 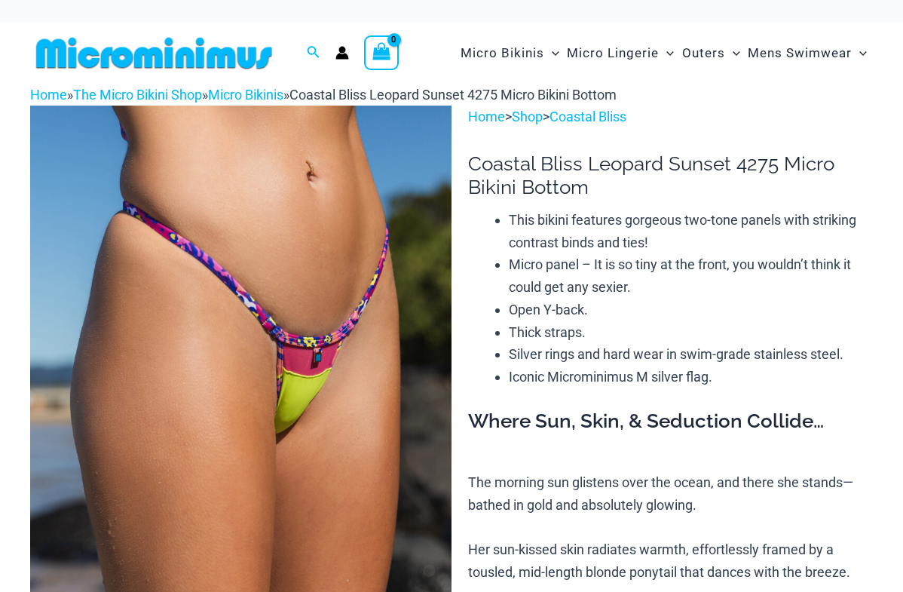 I want to click on a: Micro LingerieMenu ToggleMenu Toggle, so click(x=621, y=53).